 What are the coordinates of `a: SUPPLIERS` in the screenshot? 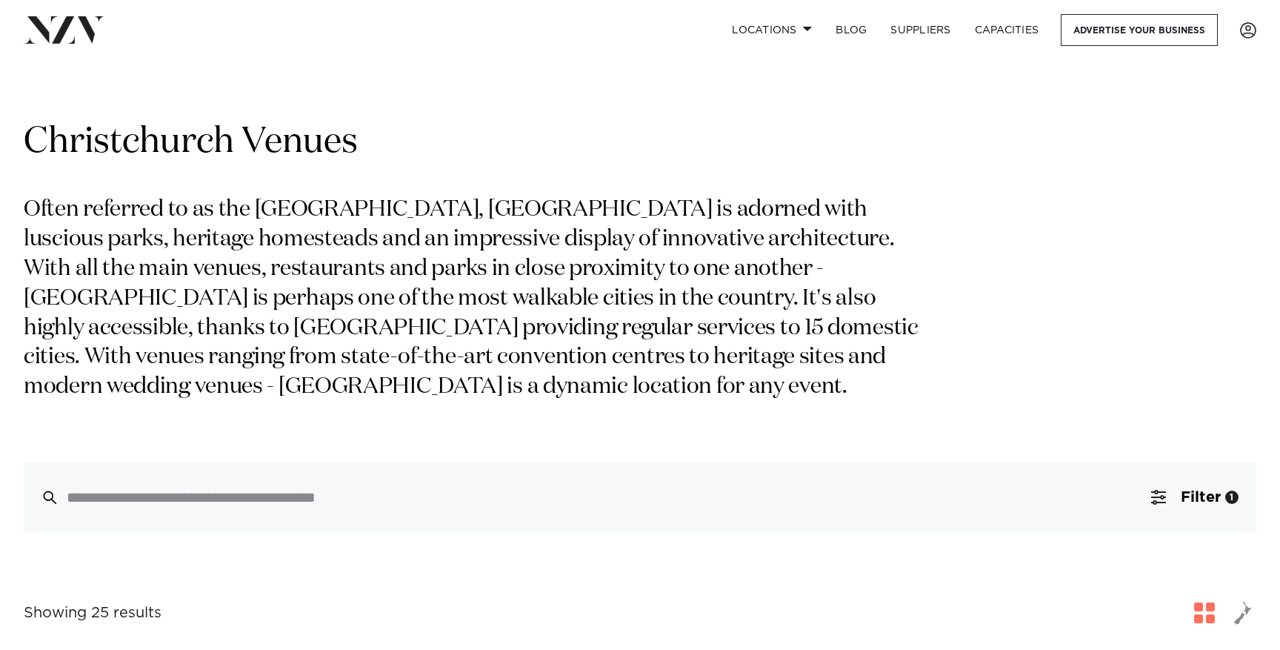 It's located at (920, 30).